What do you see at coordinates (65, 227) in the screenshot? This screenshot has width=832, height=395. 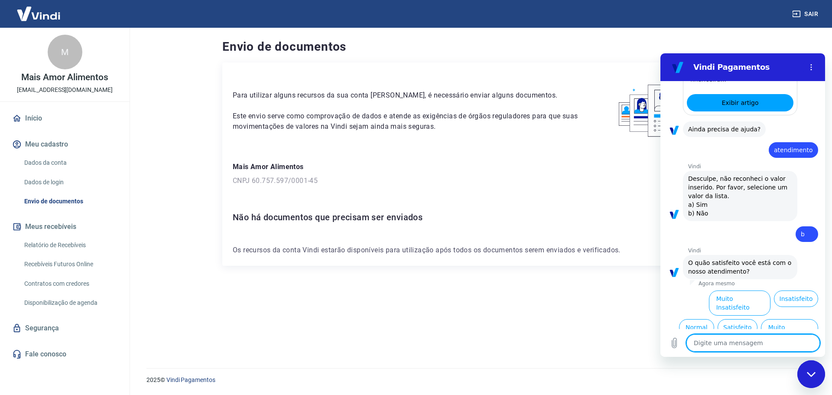 I see `button: Meus recebíveis` at bounding box center [65, 227].